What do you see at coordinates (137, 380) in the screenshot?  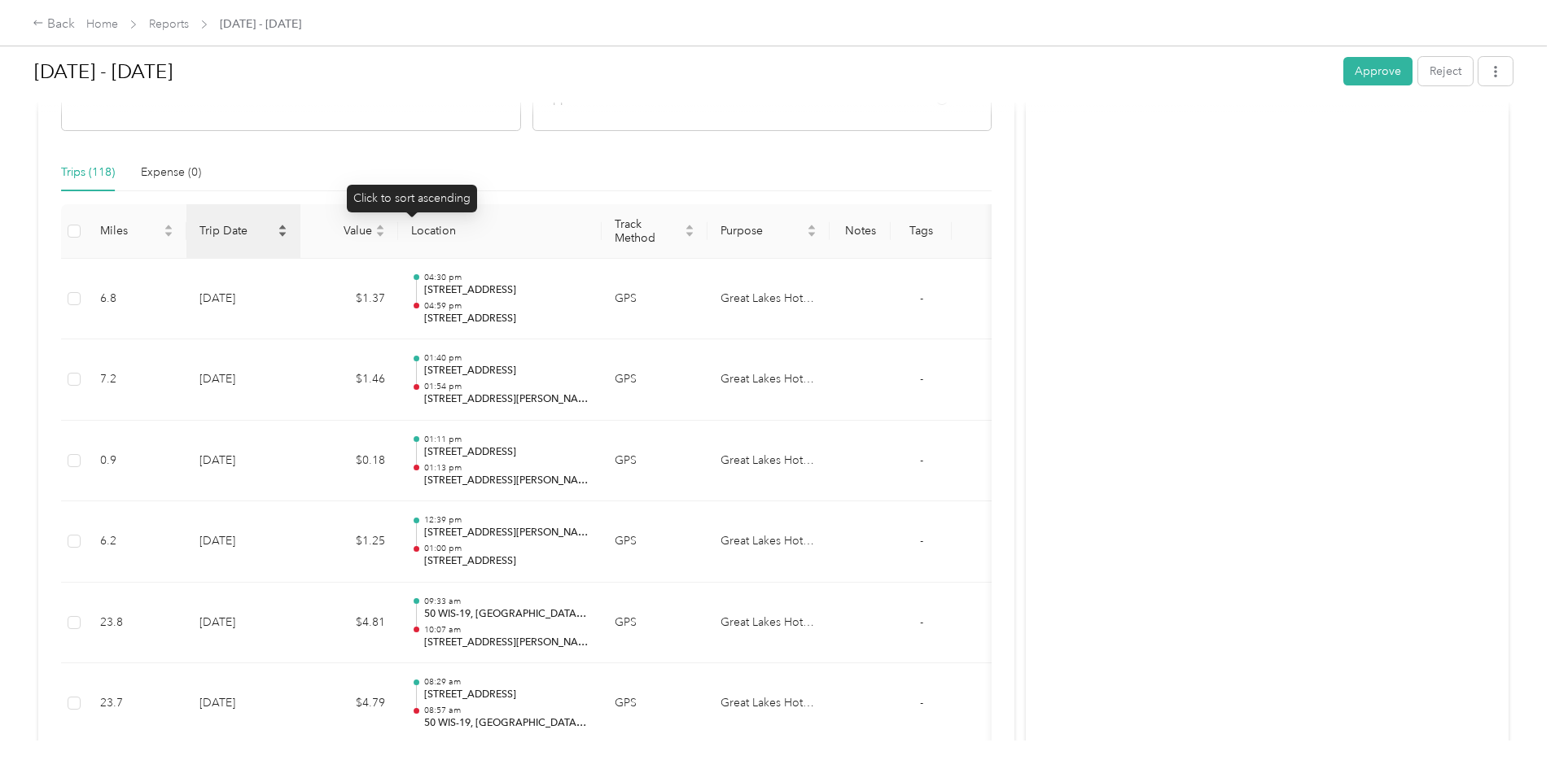 I see `td: 7.2` at bounding box center [137, 380].